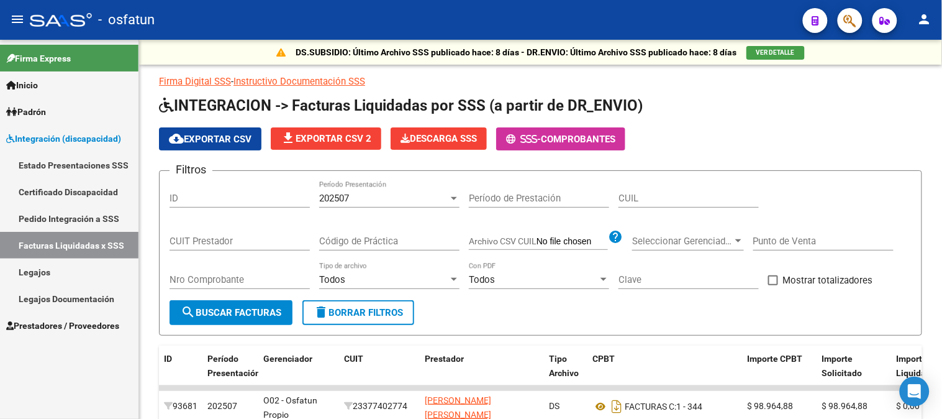 This screenshot has width=942, height=419. Describe the element at coordinates (26, 112) in the screenshot. I see `span: Padrón` at that location.